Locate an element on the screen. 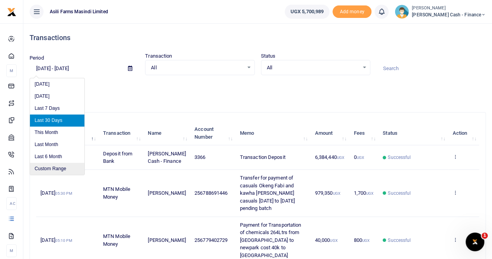  span: Deposit from Bank is located at coordinates (118, 157).